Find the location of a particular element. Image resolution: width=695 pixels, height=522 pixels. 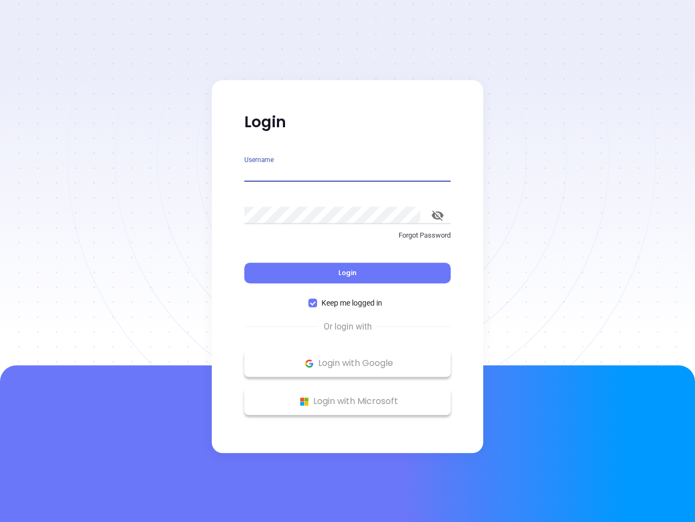

span: Keep me logged in is located at coordinates (352, 303).